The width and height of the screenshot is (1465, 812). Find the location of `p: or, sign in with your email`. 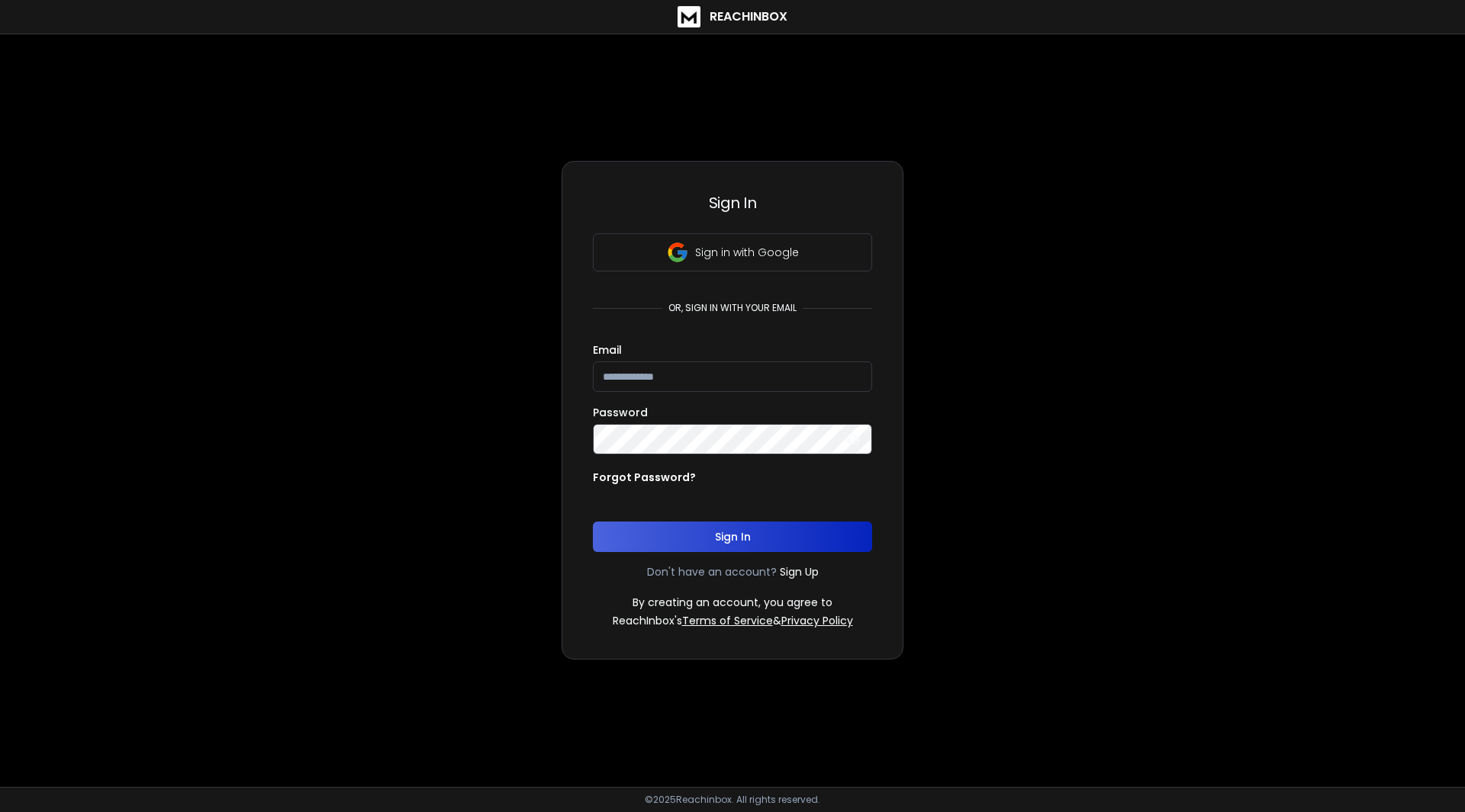

p: or, sign in with your email is located at coordinates (733, 309).